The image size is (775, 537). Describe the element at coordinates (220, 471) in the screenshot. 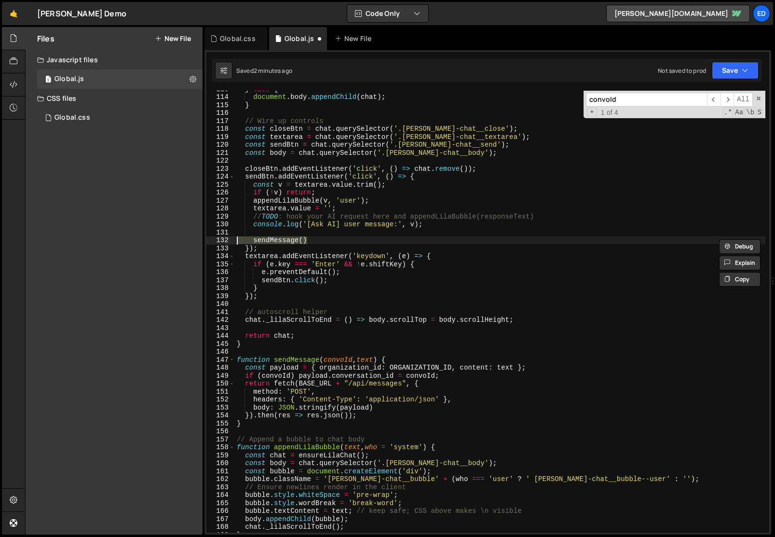

I see `div: 161` at that location.